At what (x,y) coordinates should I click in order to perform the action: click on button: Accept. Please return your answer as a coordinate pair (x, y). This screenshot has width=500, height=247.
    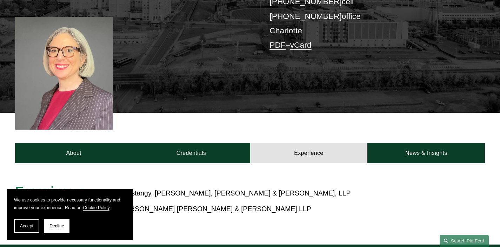
    Looking at the image, I should click on (27, 226).